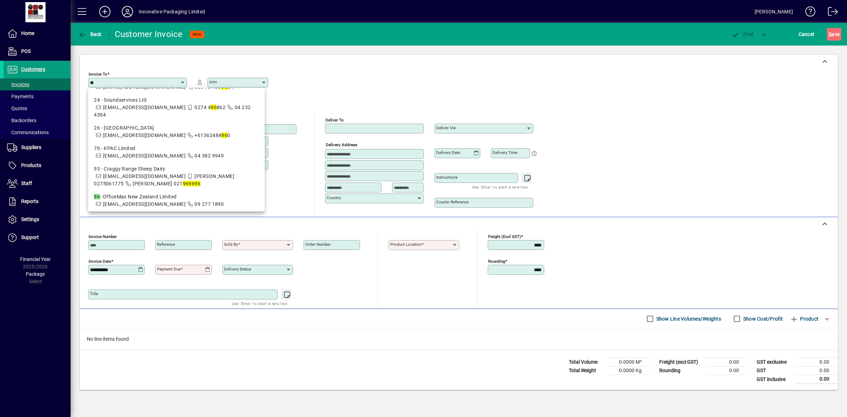 The width and height of the screenshot is (847, 417). What do you see at coordinates (31, 165) in the screenshot?
I see `span: Products` at bounding box center [31, 165].